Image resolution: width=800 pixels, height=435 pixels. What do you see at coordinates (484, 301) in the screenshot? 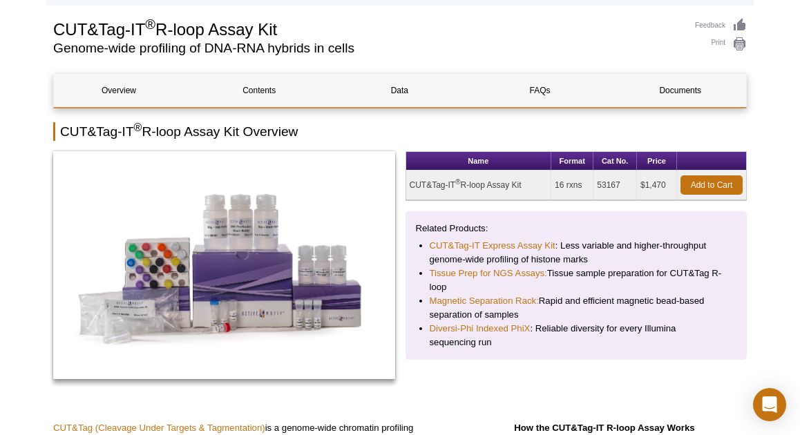
I see `a: Magnetic Separation Rack:` at bounding box center [484, 301].